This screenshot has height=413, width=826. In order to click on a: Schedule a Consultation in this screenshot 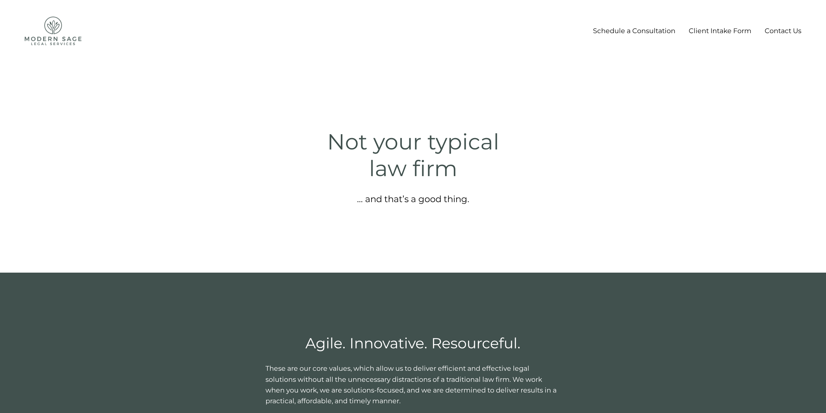, I will do `click(634, 31)`.